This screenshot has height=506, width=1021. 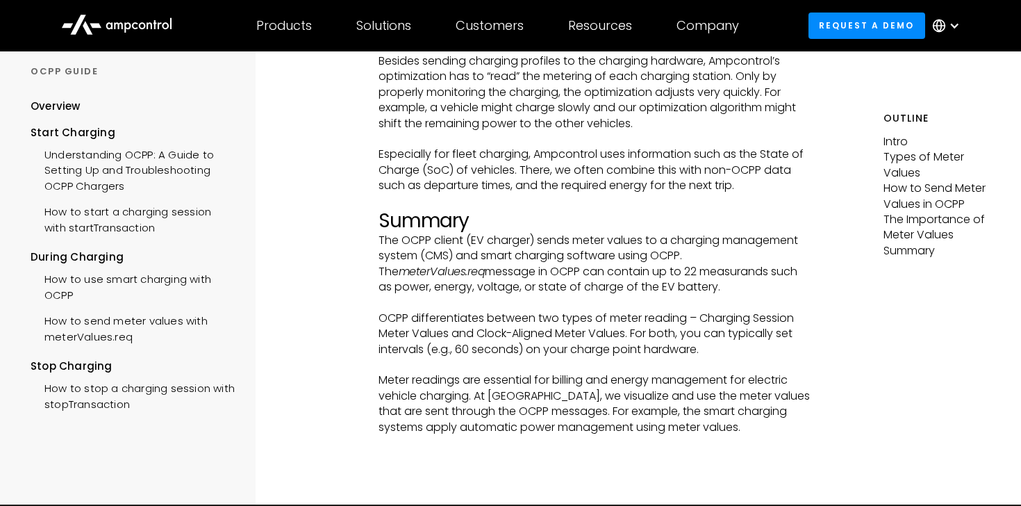 I want to click on div: Overview, so click(x=56, y=106).